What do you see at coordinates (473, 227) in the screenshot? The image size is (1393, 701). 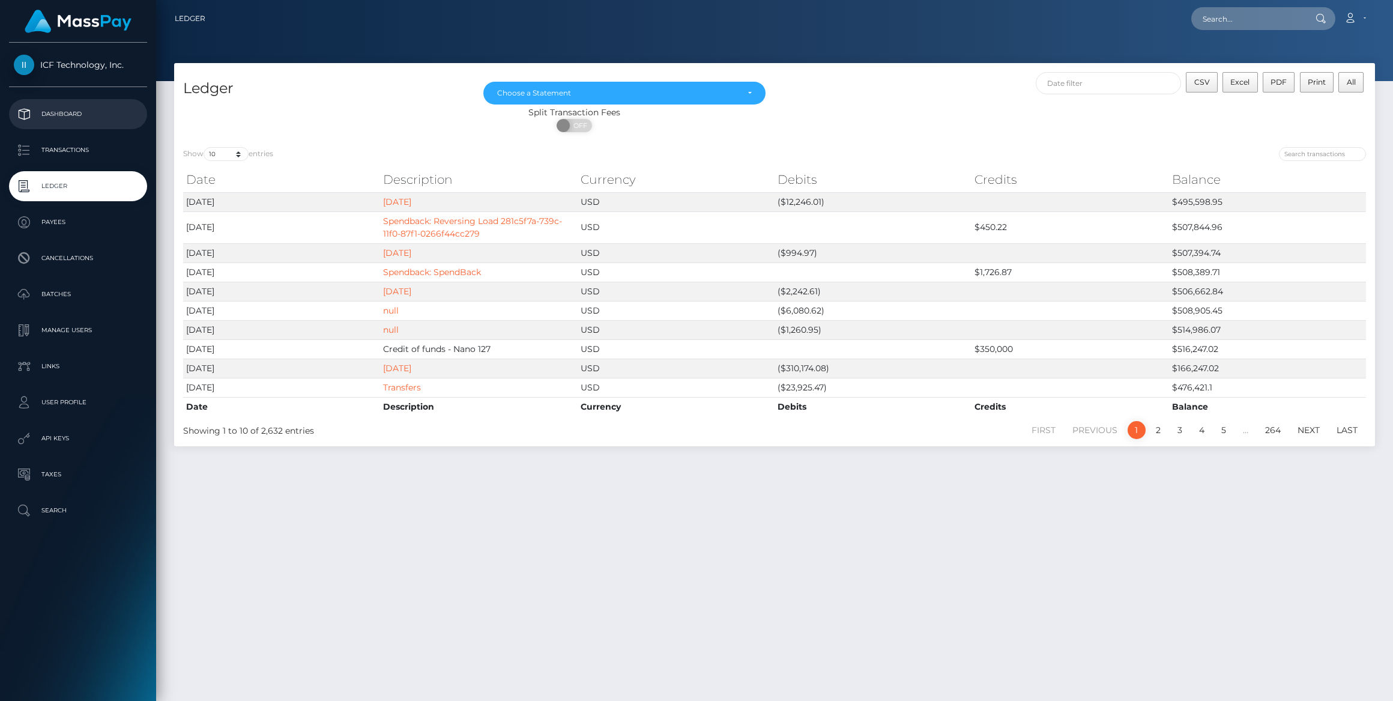 I see `a: Spendback: Reversing Load 281c5f7a-739c-11f0-87f1-0266f44cc279` at bounding box center [473, 227].